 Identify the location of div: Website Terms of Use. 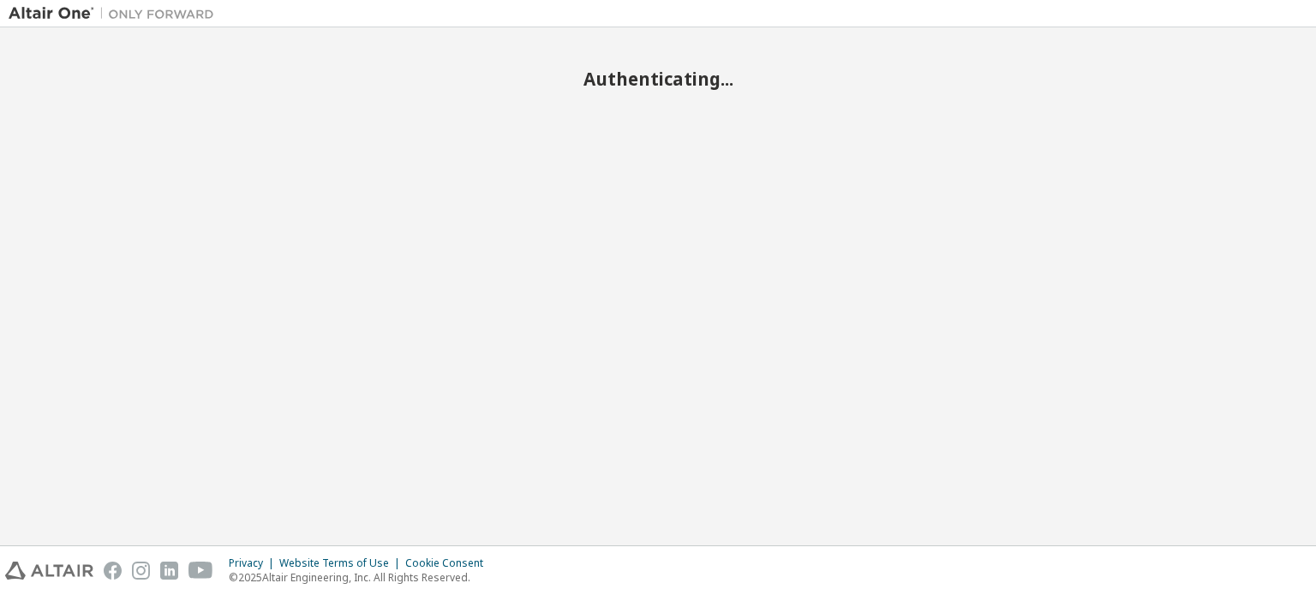
(342, 564).